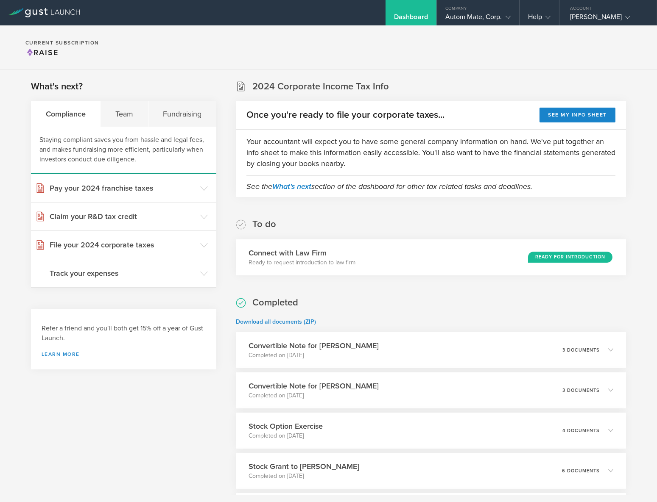 This screenshot has width=657, height=502. I want to click on h2: 2024 Corporate Income Tax Info, so click(321, 86).